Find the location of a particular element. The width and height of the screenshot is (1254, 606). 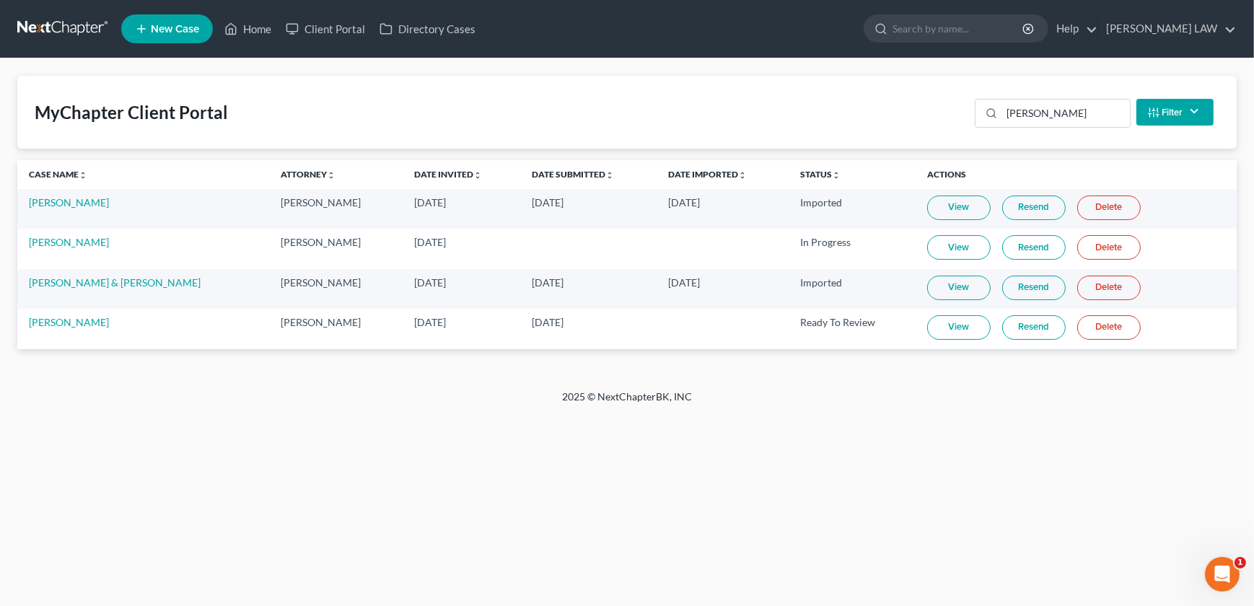

a: Home is located at coordinates (247, 29).